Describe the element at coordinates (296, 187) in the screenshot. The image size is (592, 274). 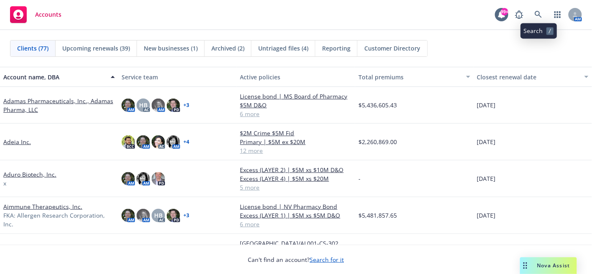
I see `a: 5 more` at that location.